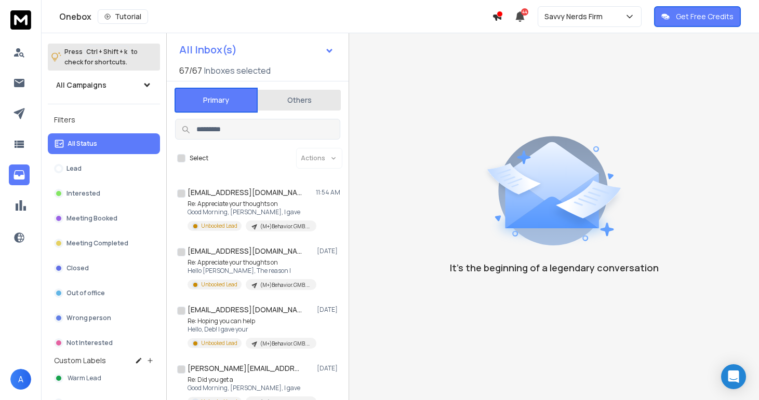 Image resolution: width=759 pixels, height=400 pixels. What do you see at coordinates (104, 219) in the screenshot?
I see `button: Meeting Booked` at bounding box center [104, 219].